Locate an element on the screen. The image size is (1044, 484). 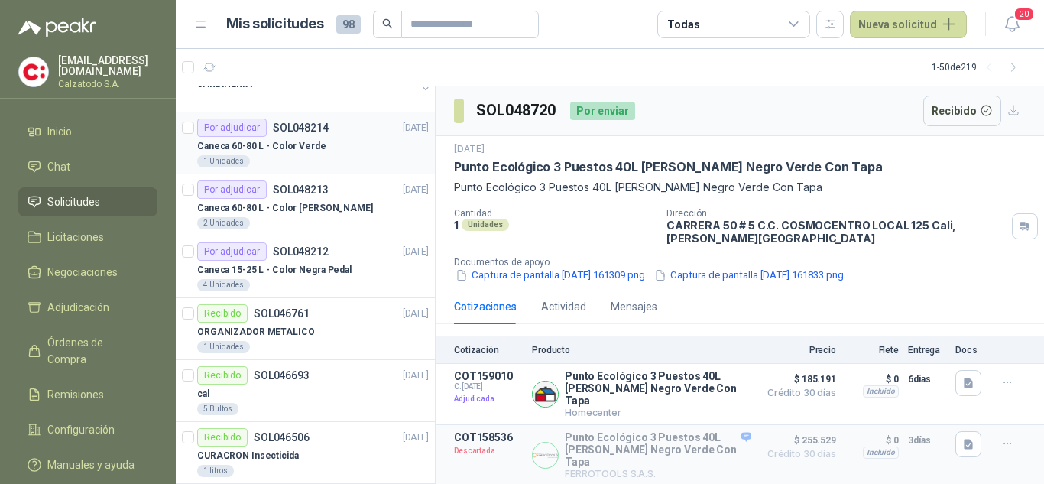
a: Licitaciones is located at coordinates (88, 237).